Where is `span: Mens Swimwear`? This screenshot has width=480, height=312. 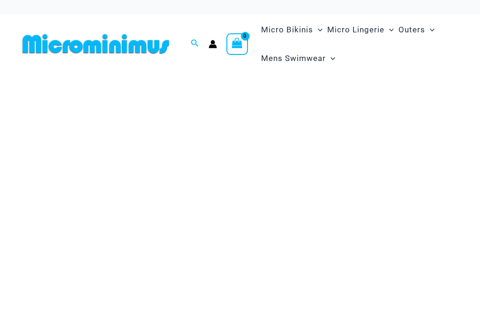 span: Mens Swimwear is located at coordinates (293, 58).